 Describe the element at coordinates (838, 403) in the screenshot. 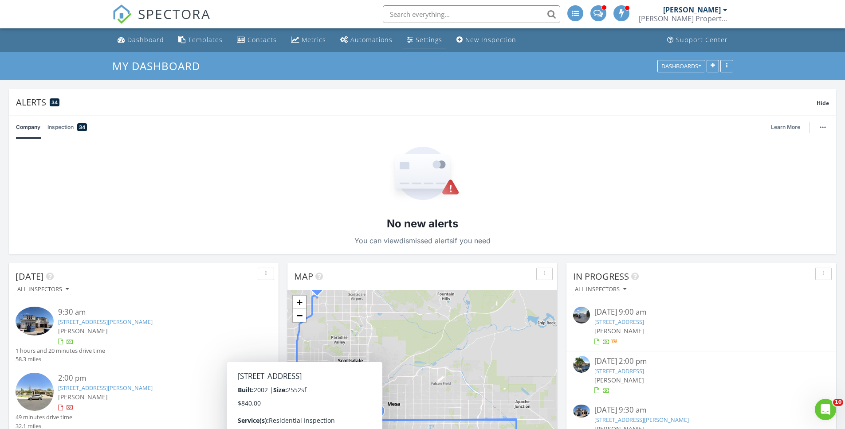

I see `span: 10` at that location.